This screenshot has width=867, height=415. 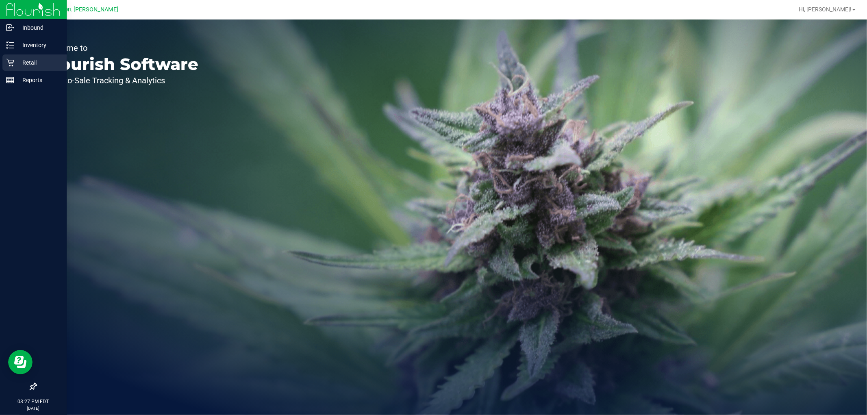 What do you see at coordinates (121, 64) in the screenshot?
I see `p: Flourish Software` at bounding box center [121, 64].